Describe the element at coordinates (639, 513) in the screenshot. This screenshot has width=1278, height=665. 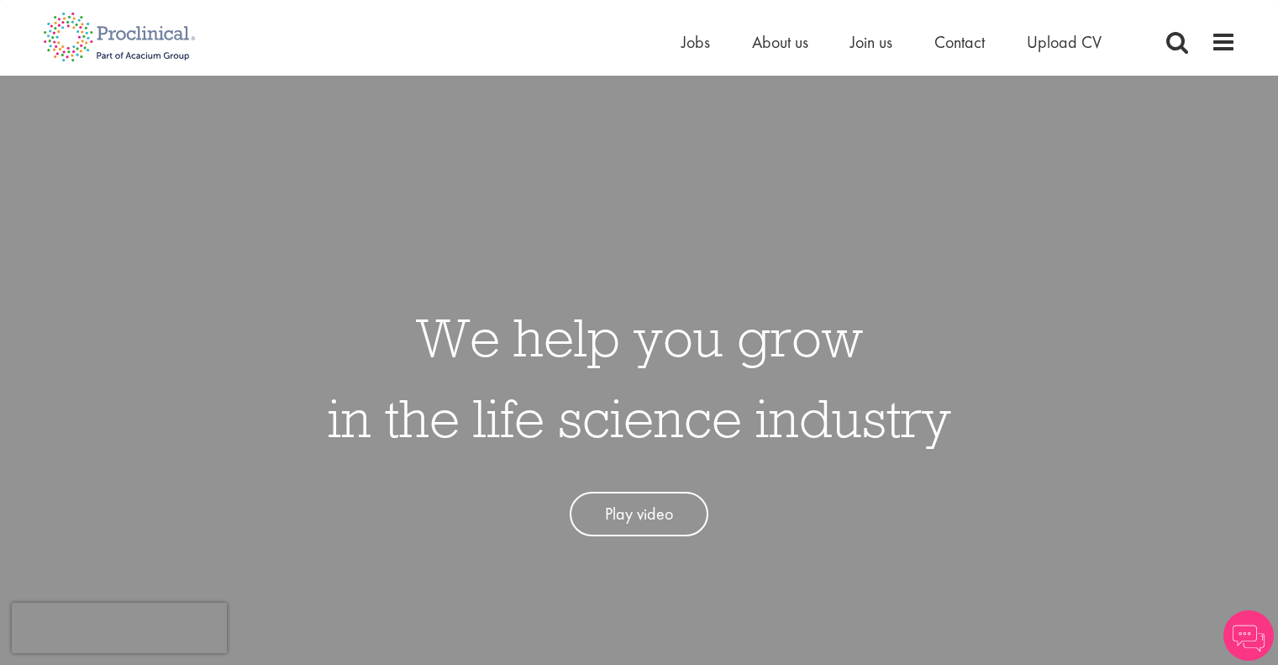
I see `a: Play video` at that location.